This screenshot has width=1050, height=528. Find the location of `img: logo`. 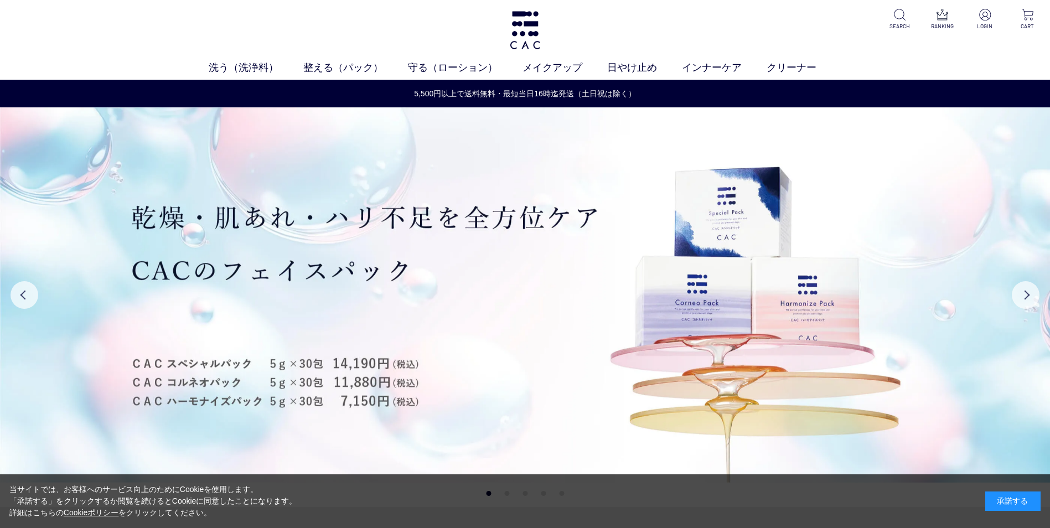

img: logo is located at coordinates (525, 30).